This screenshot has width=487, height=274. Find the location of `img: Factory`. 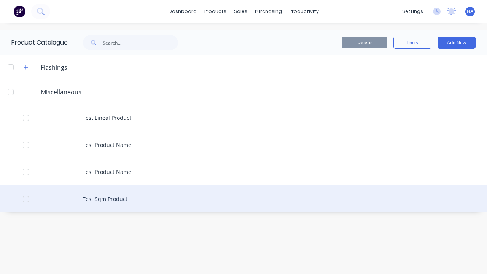

img: Factory is located at coordinates (19, 11).